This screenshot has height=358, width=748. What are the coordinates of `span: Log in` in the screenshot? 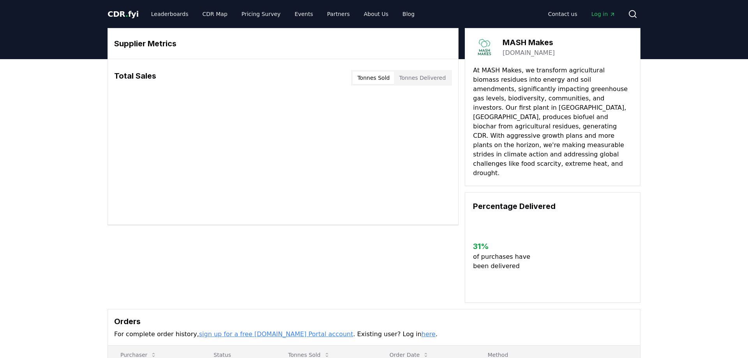 It's located at (603, 14).